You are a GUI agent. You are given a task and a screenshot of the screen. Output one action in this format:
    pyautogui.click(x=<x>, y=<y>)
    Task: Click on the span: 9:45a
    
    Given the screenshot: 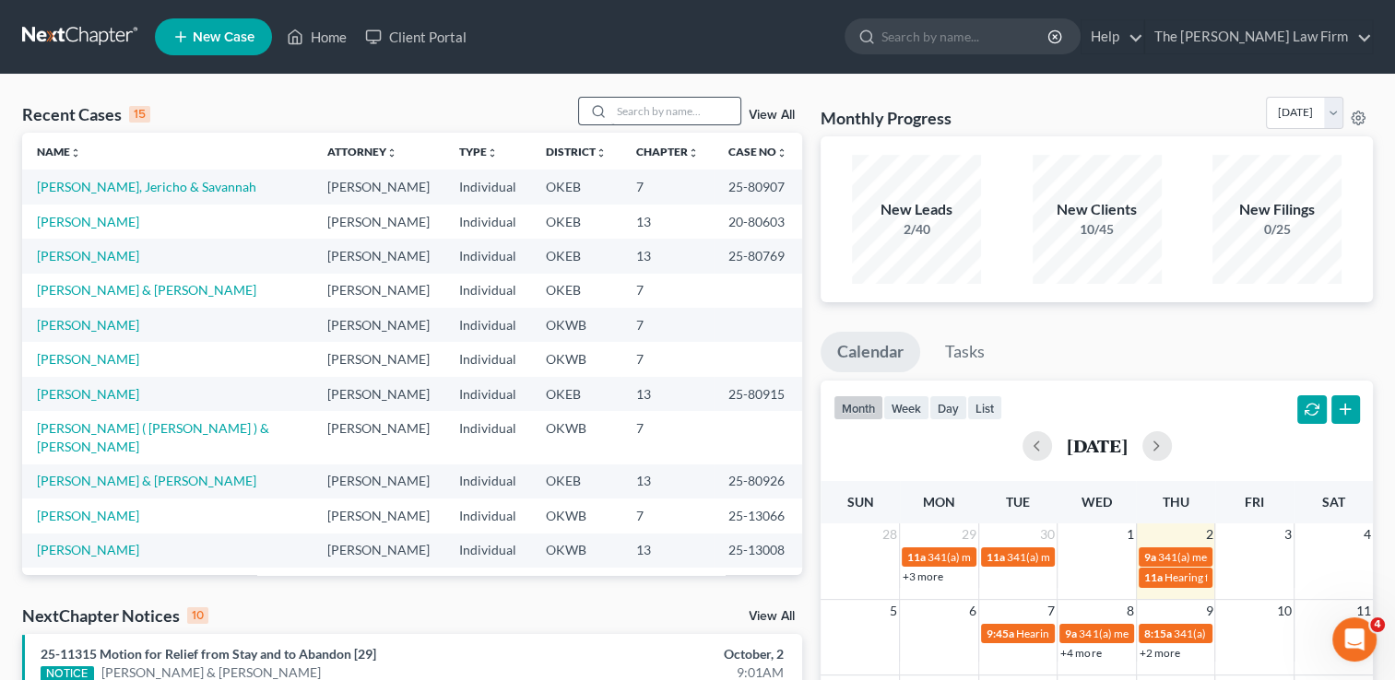 What is the action you would take?
    pyautogui.click(x=1000, y=633)
    